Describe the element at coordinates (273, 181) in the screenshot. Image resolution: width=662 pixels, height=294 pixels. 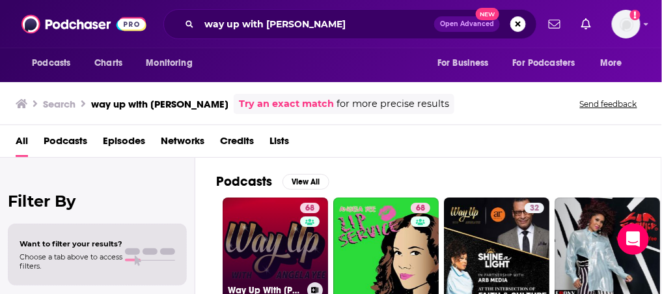
I see `a: PodcastsView All` at that location.